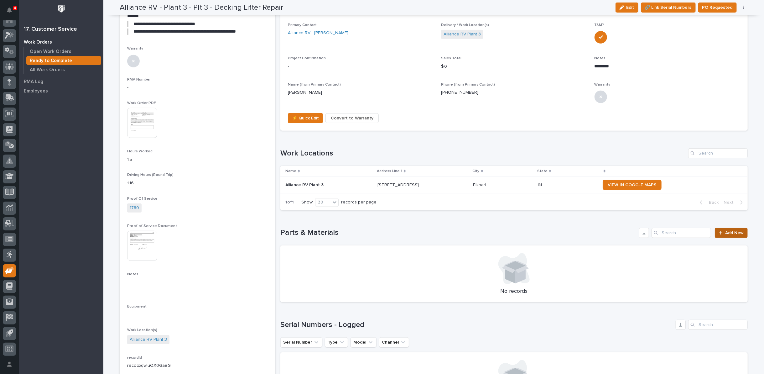  I want to click on button: Model, so click(363, 342).